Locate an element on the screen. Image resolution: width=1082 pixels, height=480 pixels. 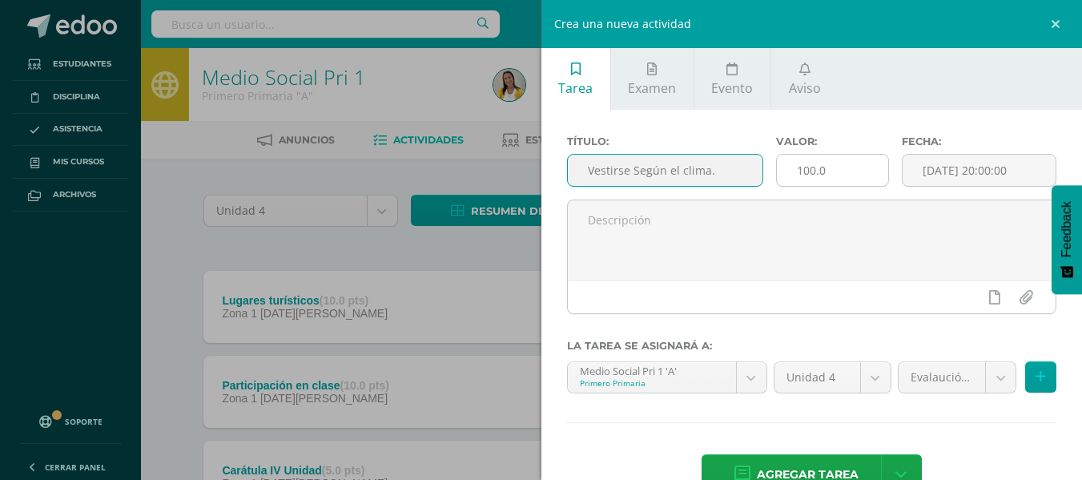
span: Evento is located at coordinates (732, 88).